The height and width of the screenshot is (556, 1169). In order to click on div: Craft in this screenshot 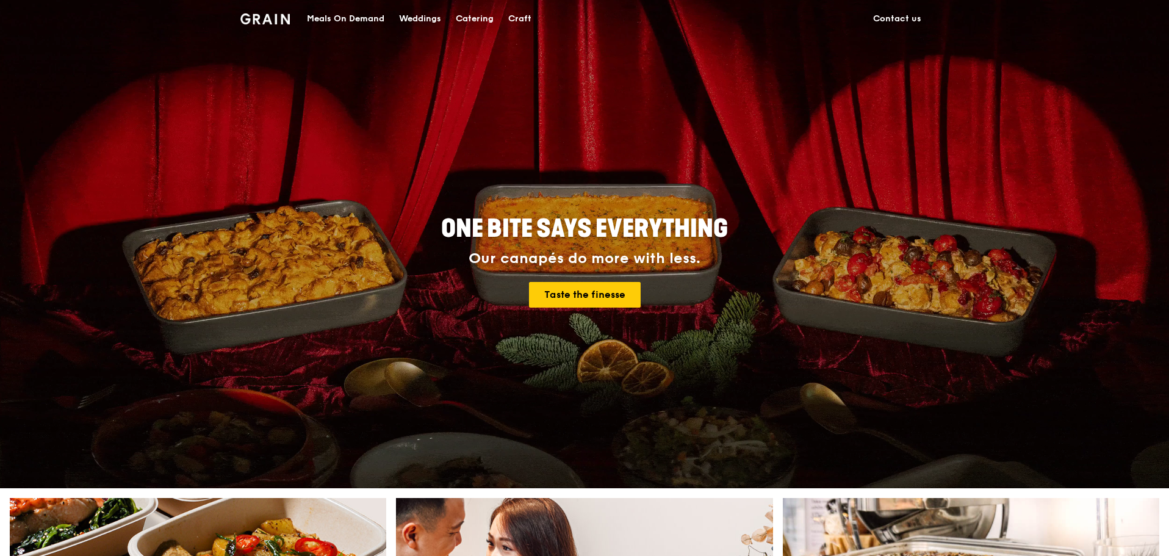, I will do `click(520, 19)`.